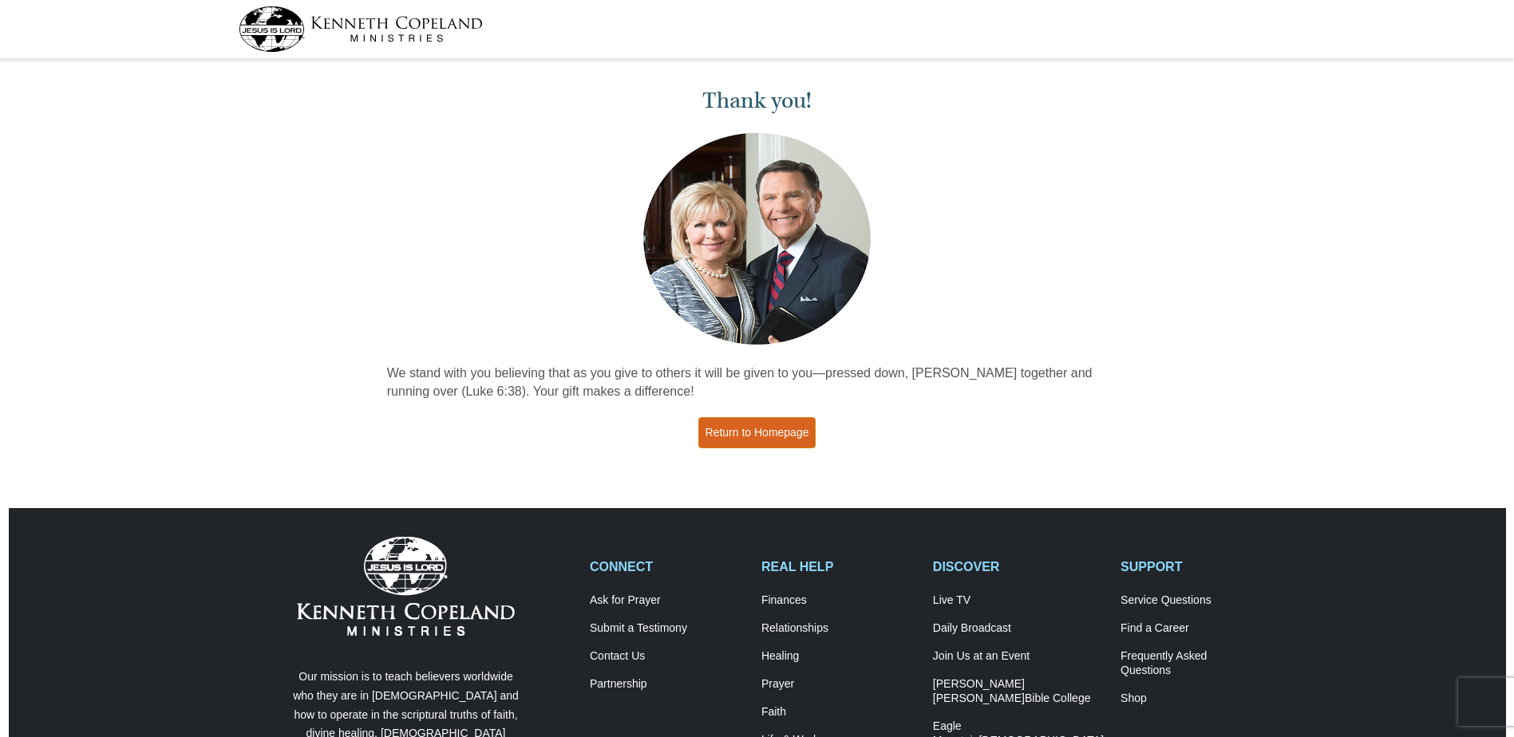 The height and width of the screenshot is (737, 1514). Describe the element at coordinates (757, 101) in the screenshot. I see `h1: Thank you!` at that location.